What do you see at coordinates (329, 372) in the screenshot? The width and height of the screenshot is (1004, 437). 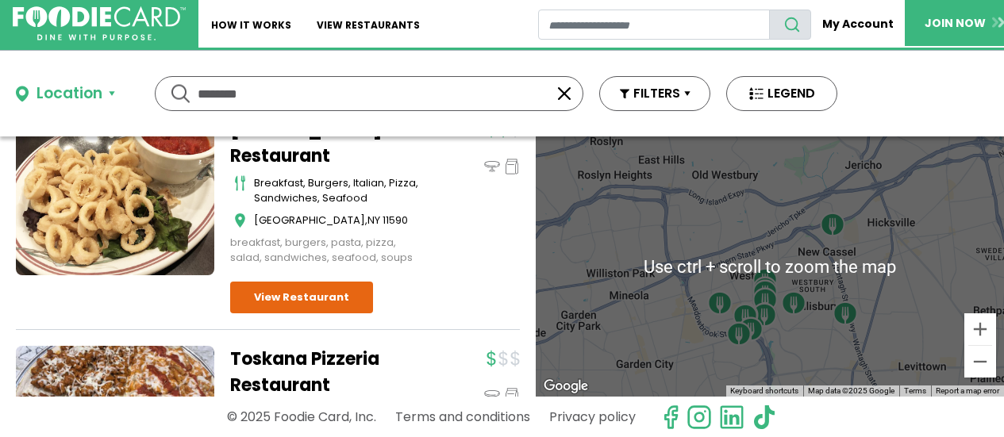 I see `a: Toskana Pizzeria Restaurant` at bounding box center [329, 372].